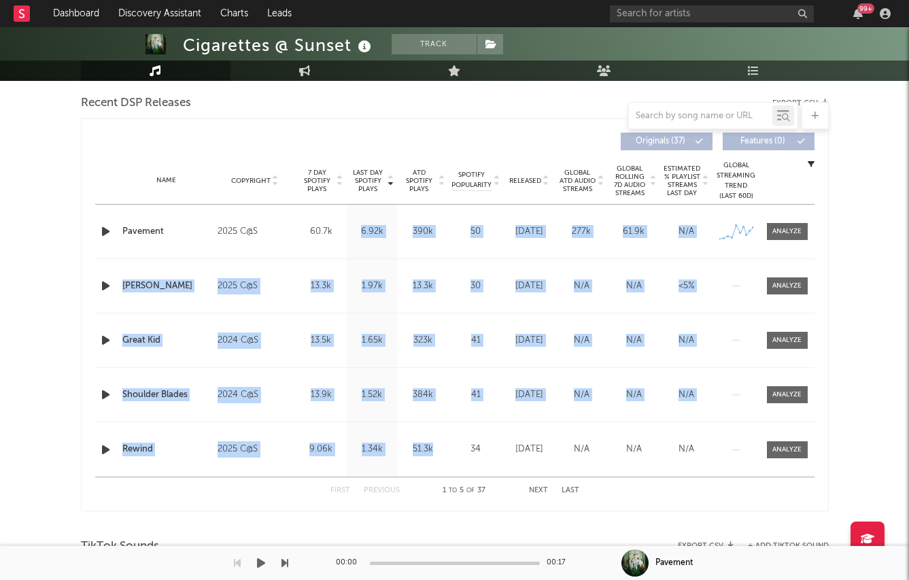  I want to click on div: <5%, so click(686, 286).